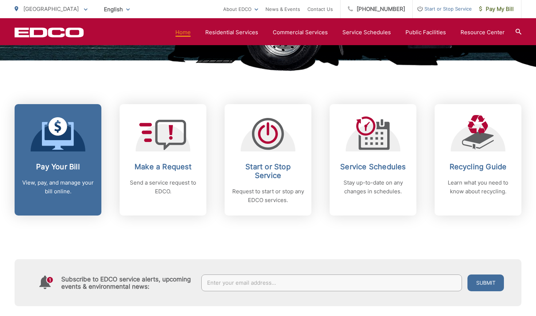 The image size is (536, 316). Describe the element at coordinates (366, 32) in the screenshot. I see `a: Service Schedules` at that location.